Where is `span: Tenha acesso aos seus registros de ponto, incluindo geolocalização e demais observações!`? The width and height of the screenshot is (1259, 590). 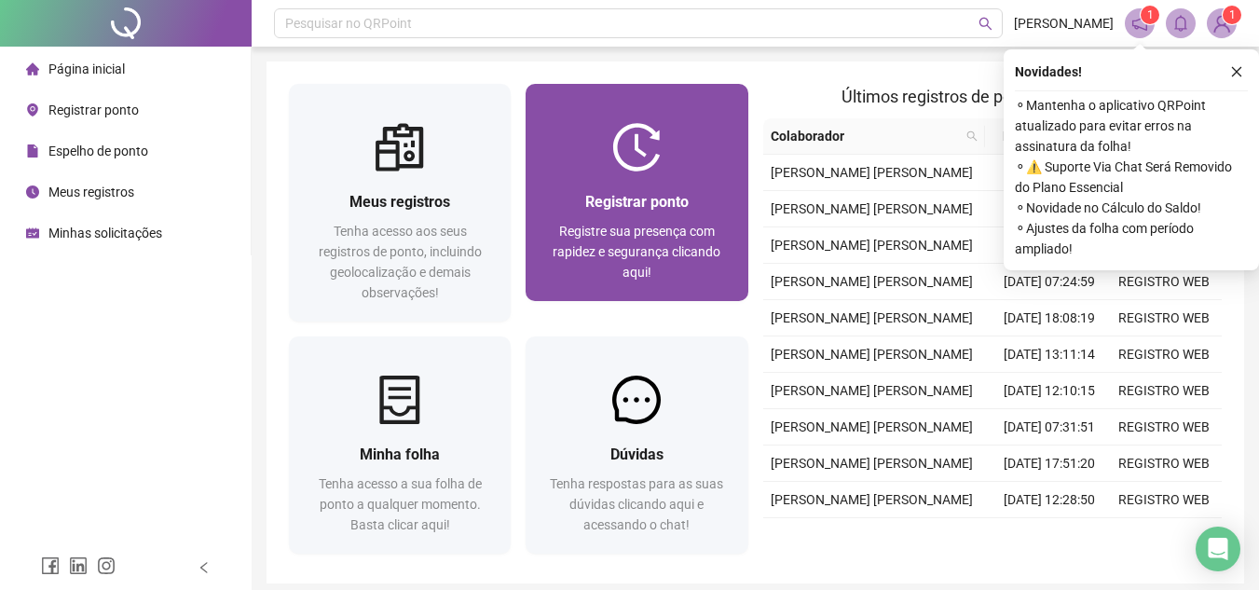
span: Tenha acesso aos seus registros de ponto, incluindo geolocalização e demais observações! is located at coordinates (400, 262).